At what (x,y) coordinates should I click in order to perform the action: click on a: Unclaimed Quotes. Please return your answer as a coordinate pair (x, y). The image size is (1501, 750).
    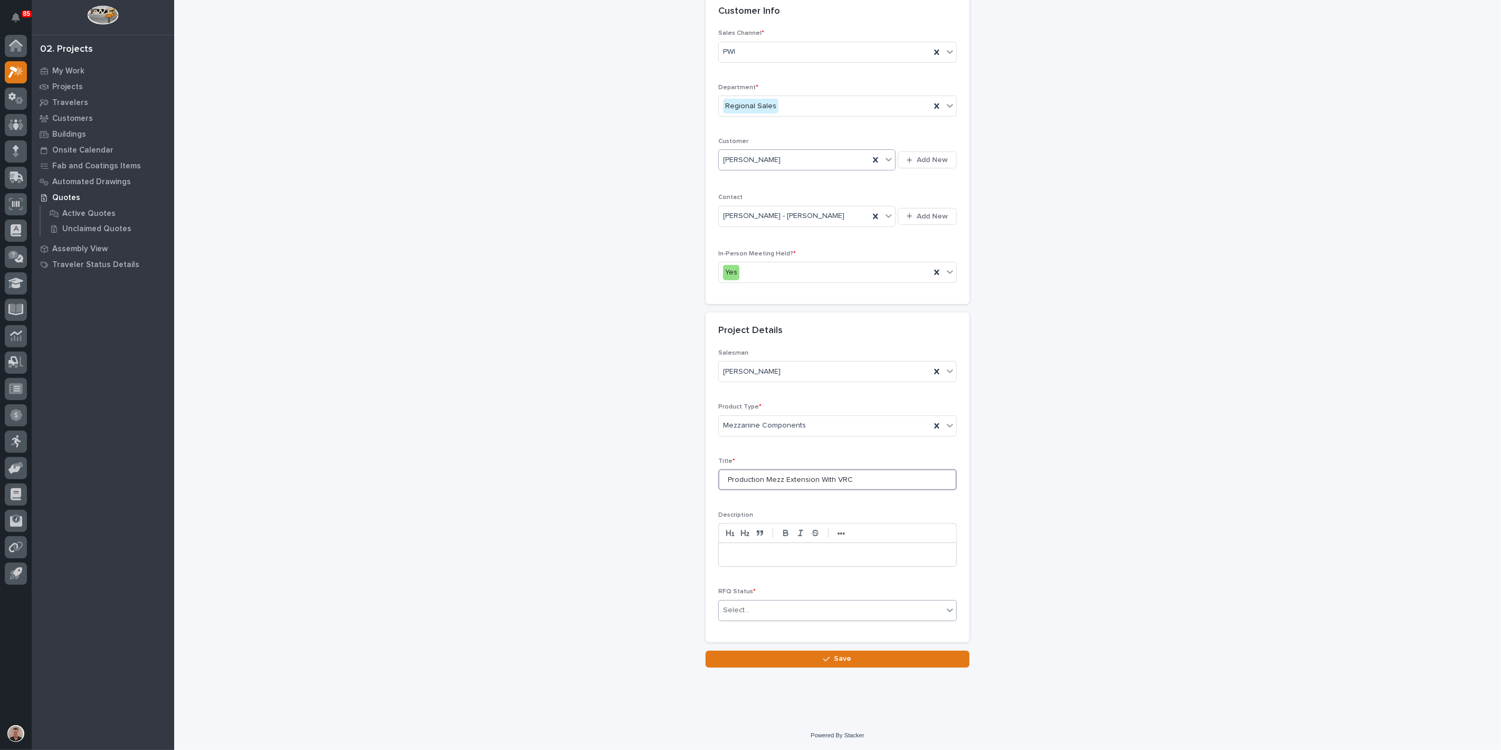
    Looking at the image, I should click on (107, 229).